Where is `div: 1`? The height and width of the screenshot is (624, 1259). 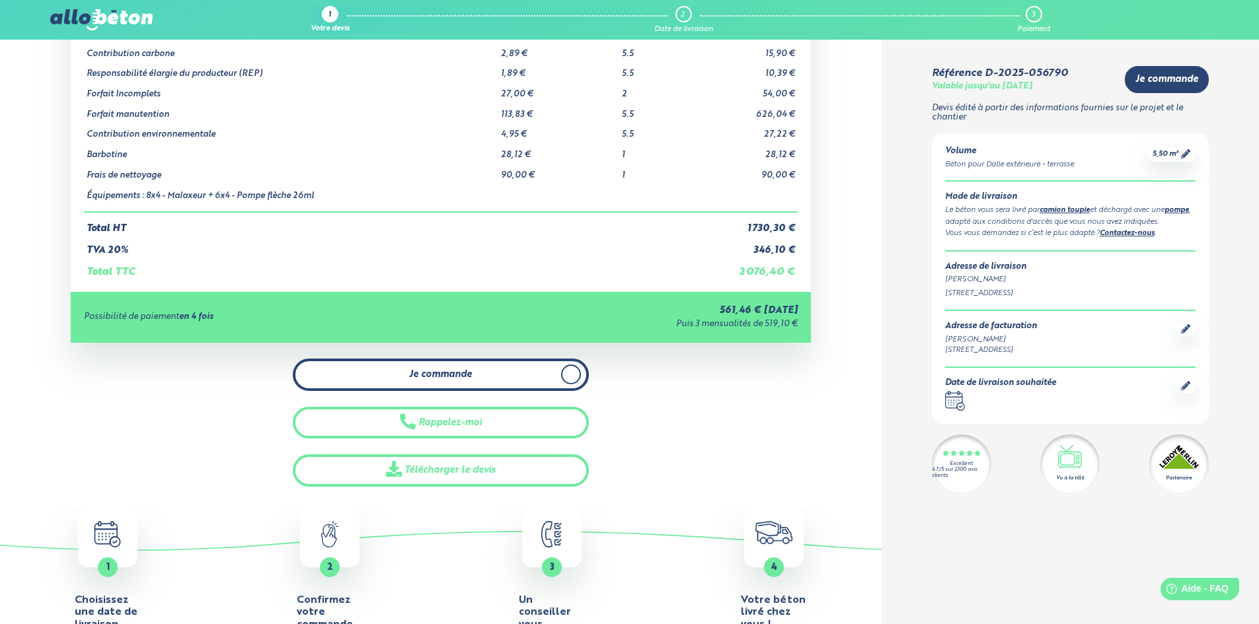
div: 1 is located at coordinates (330, 15).